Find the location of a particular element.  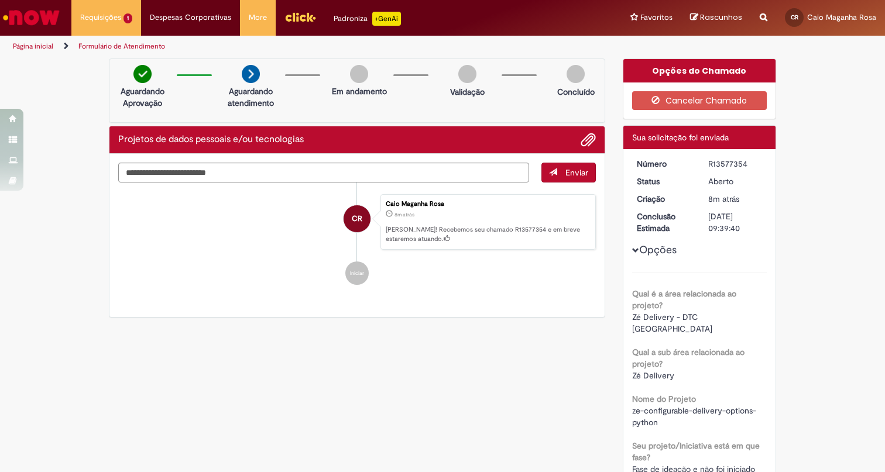

a: Página inicial is located at coordinates (33, 46).